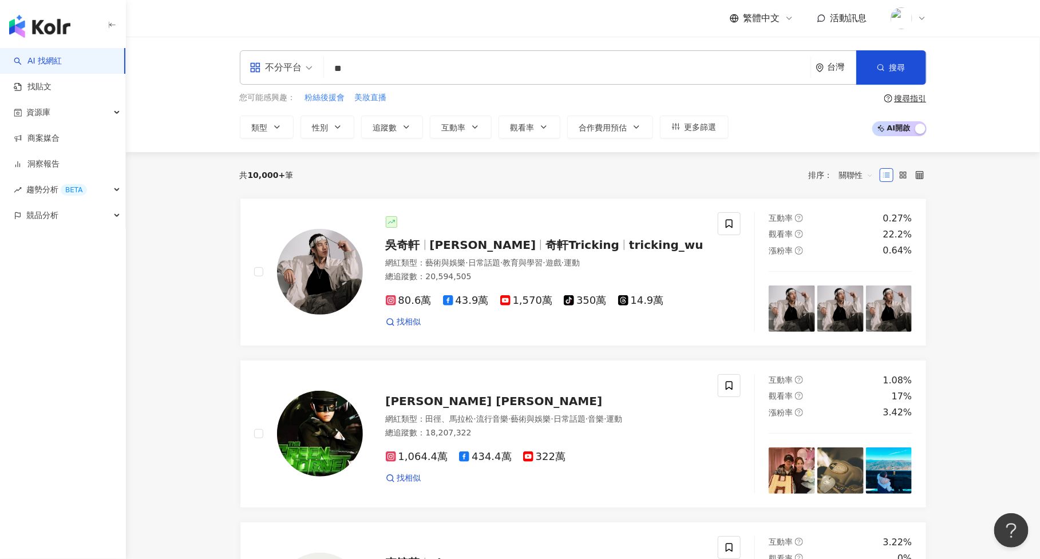 This screenshot has height=559, width=1040. I want to click on button: 互動率, so click(461, 127).